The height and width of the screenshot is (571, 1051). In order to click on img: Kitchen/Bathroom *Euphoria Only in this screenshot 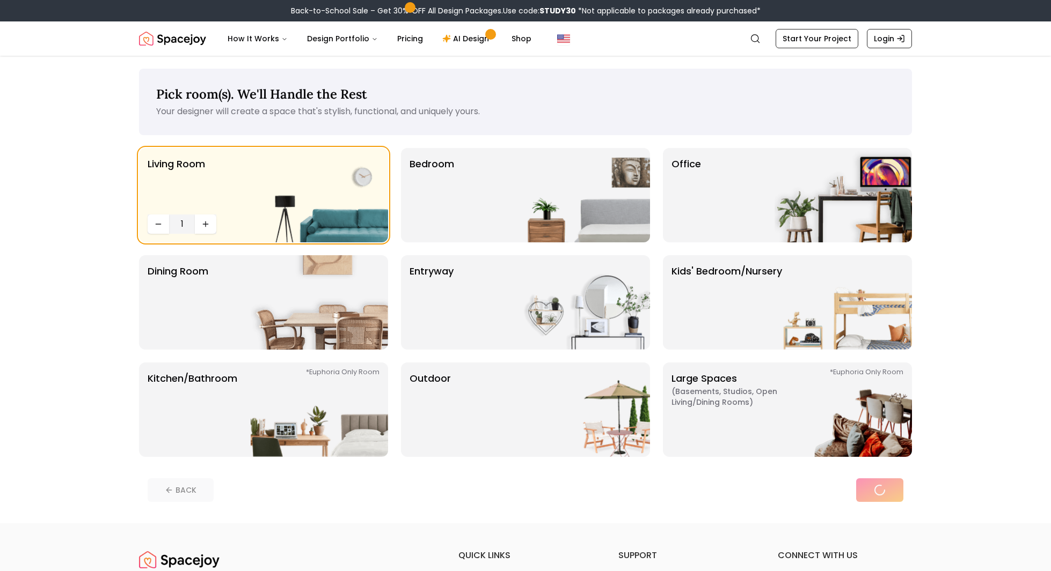, I will do `click(319, 410)`.